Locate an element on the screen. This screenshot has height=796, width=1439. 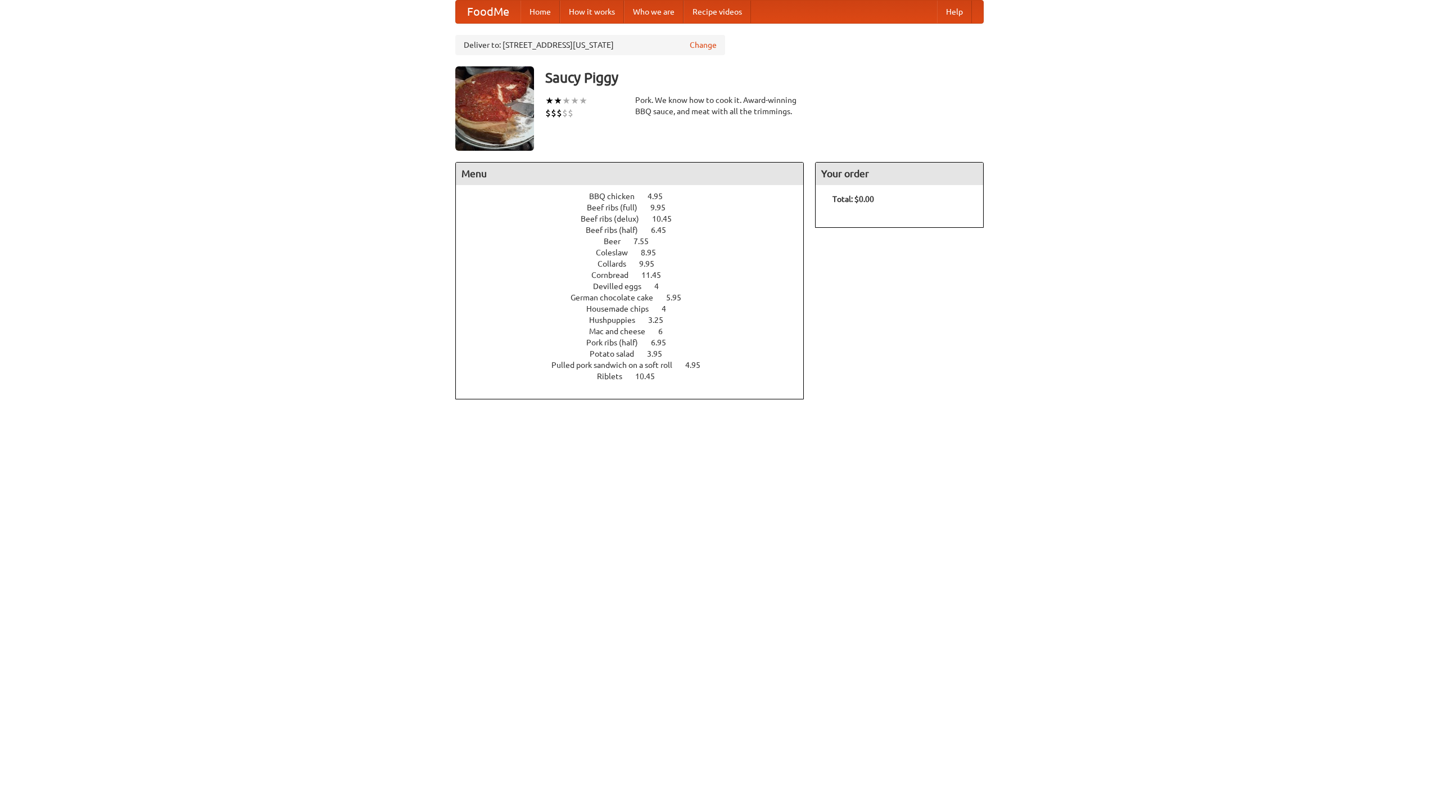
span: Beef ribs (delux) is located at coordinates (616, 219).